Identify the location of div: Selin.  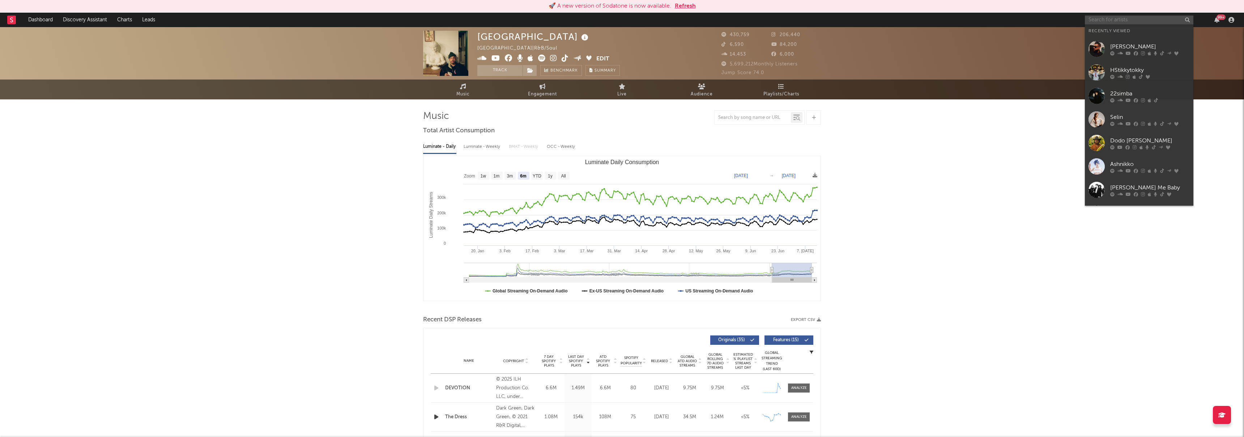
(1150, 117).